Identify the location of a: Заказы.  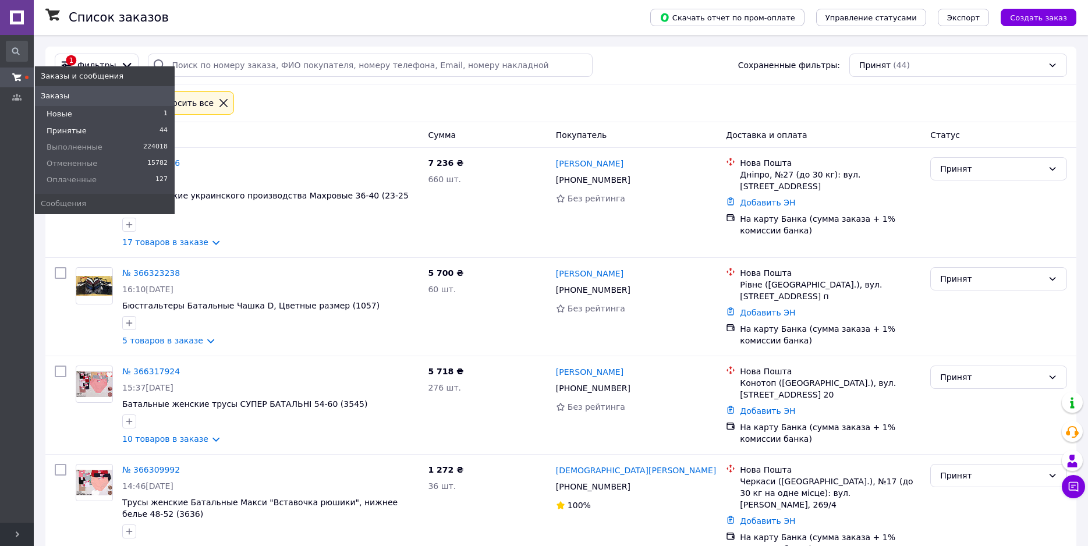
(105, 96).